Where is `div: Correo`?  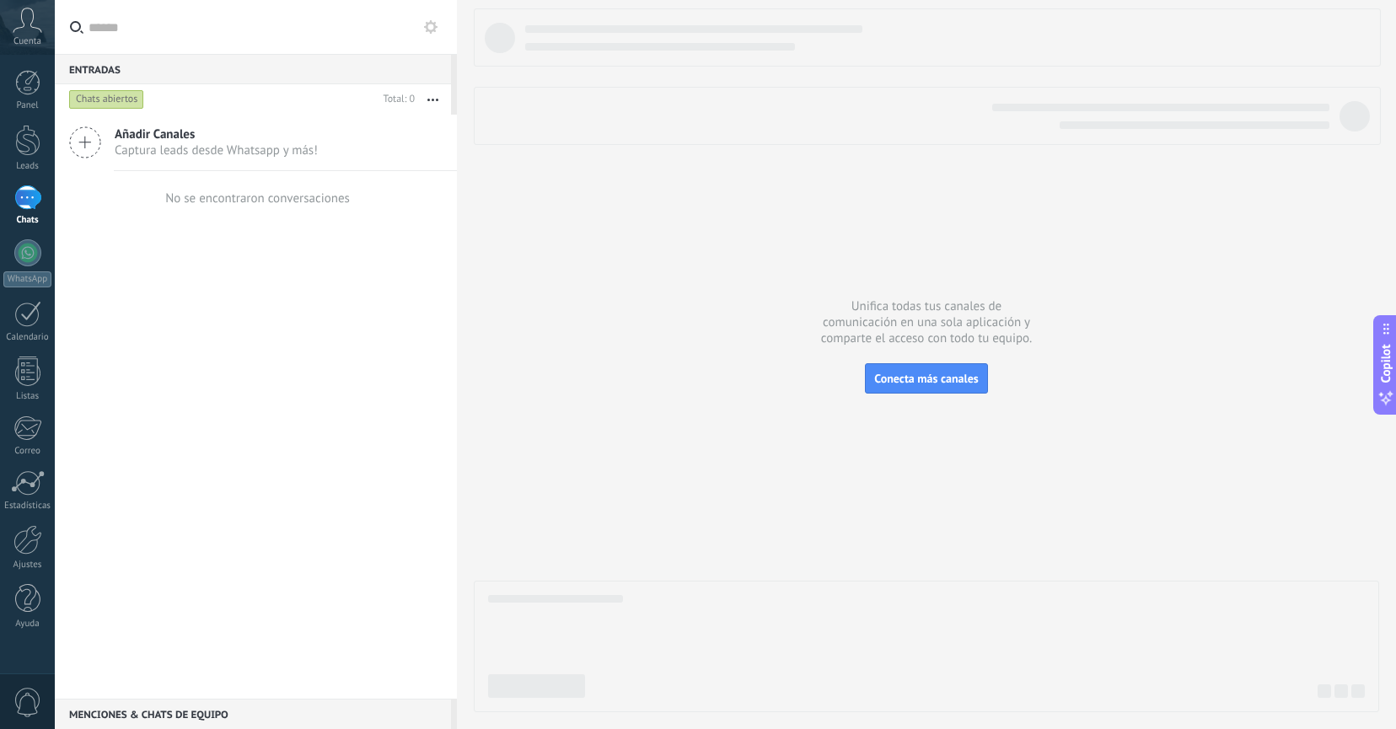
div: Correo is located at coordinates (28, 451).